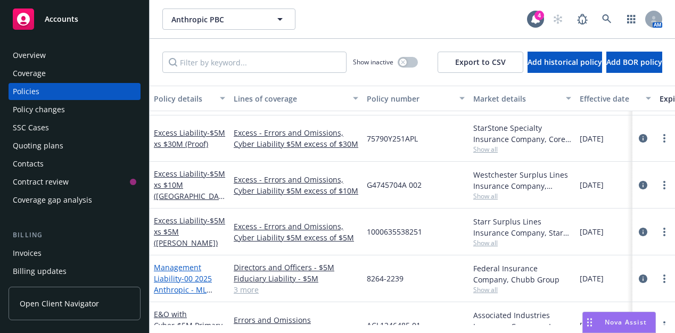 This screenshot has width=675, height=333. Describe the element at coordinates (31, 128) in the screenshot. I see `div: SSC Cases` at that location.